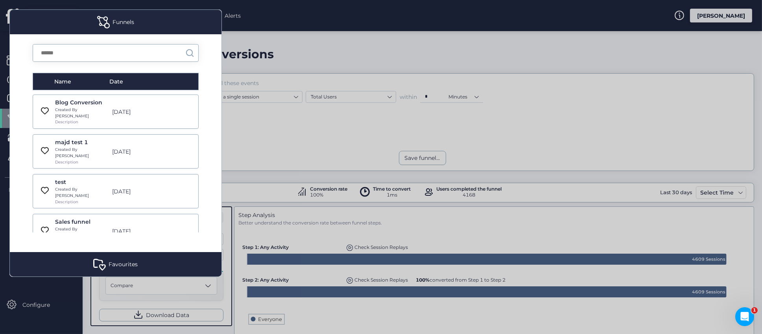 The width and height of the screenshot is (762, 334). What do you see at coordinates (81, 81) in the screenshot?
I see `div: Name` at bounding box center [81, 81].